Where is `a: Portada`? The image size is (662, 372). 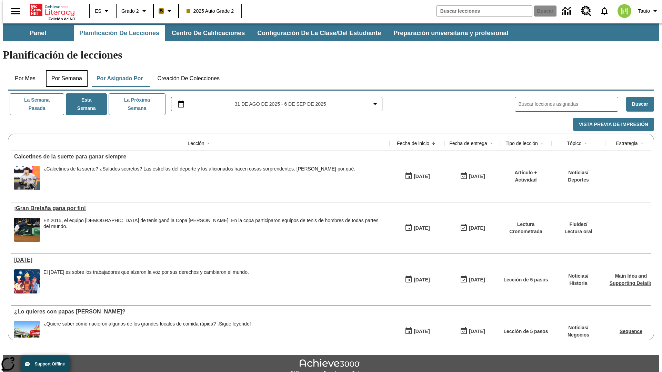
a: Portada is located at coordinates (52, 10).